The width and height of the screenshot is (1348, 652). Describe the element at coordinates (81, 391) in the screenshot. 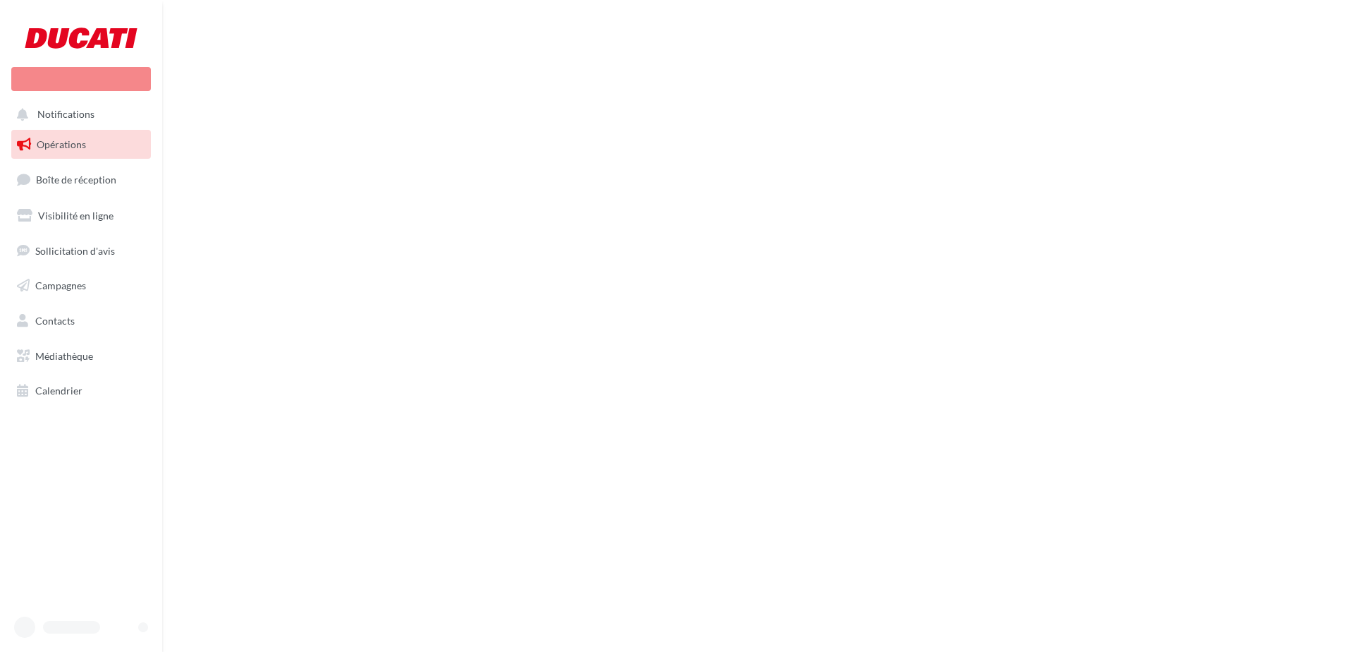

I see `a: Calendrier` at that location.